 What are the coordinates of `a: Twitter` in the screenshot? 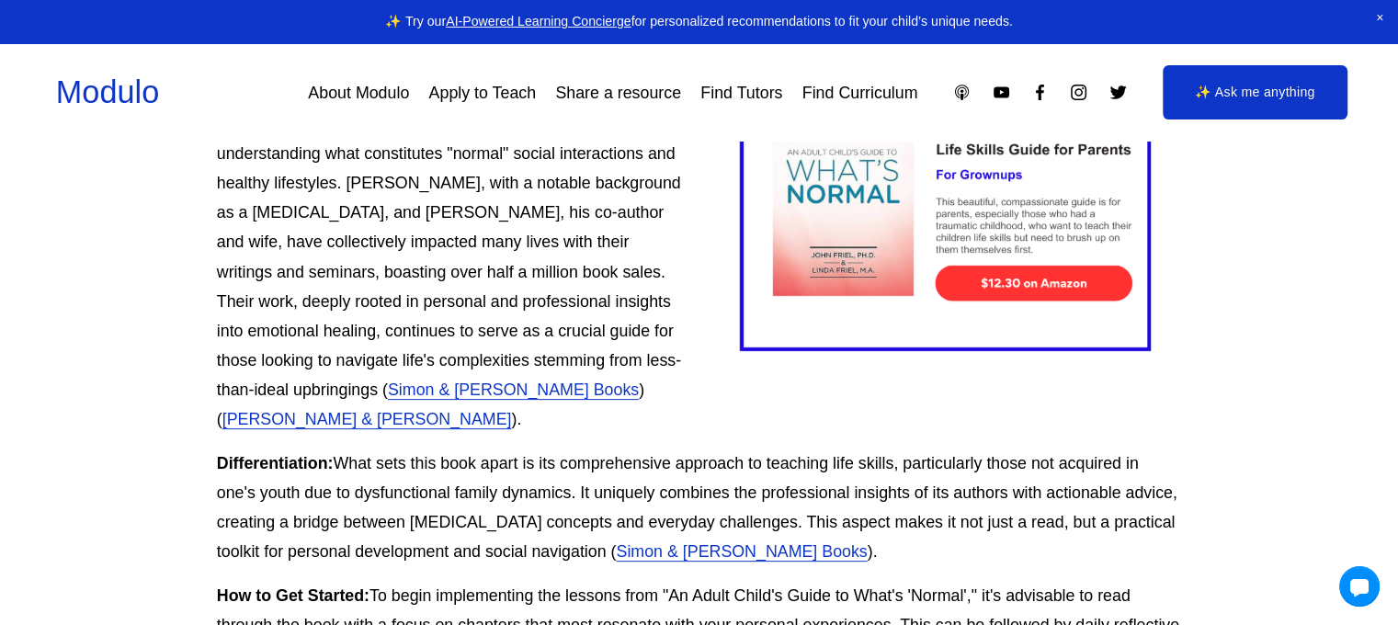 It's located at (1118, 92).